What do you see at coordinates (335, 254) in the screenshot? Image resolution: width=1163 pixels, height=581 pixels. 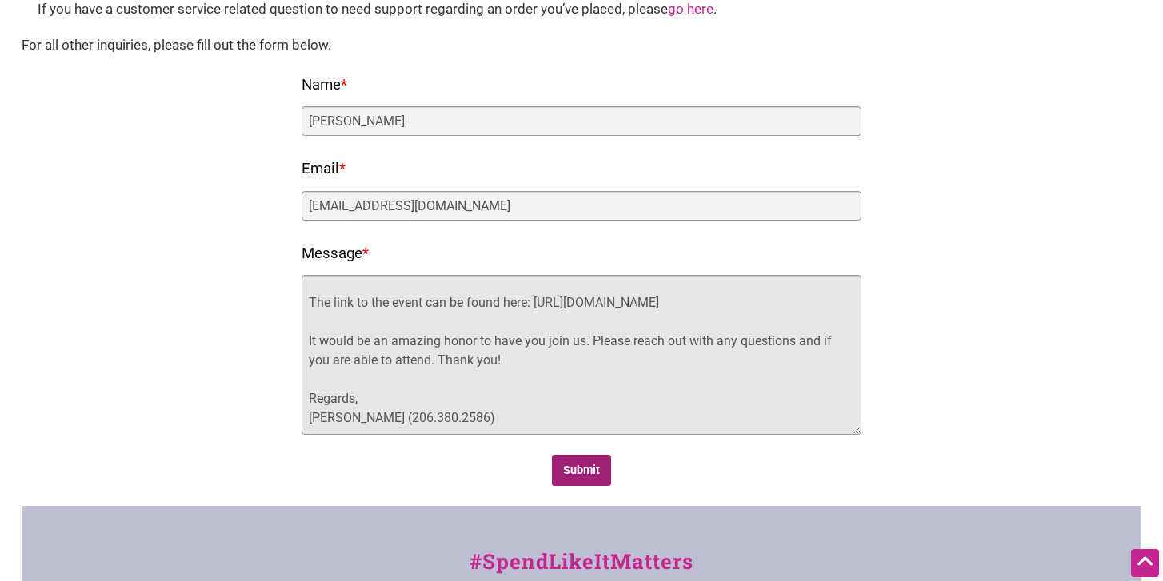 I see `label: Message` at bounding box center [335, 254].